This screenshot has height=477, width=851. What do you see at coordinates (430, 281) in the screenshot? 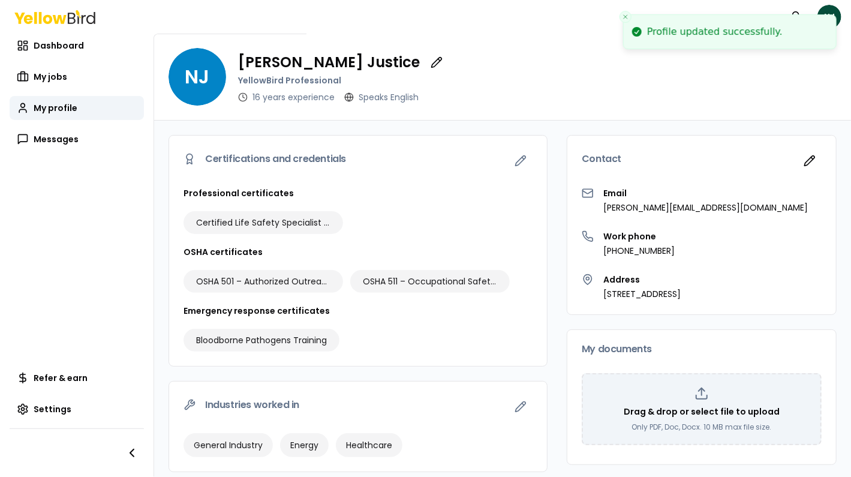
I see `span: OSHA 511 – Occupational Safety & Health Standards for General Industry (30-Hour)` at bounding box center [430, 281].